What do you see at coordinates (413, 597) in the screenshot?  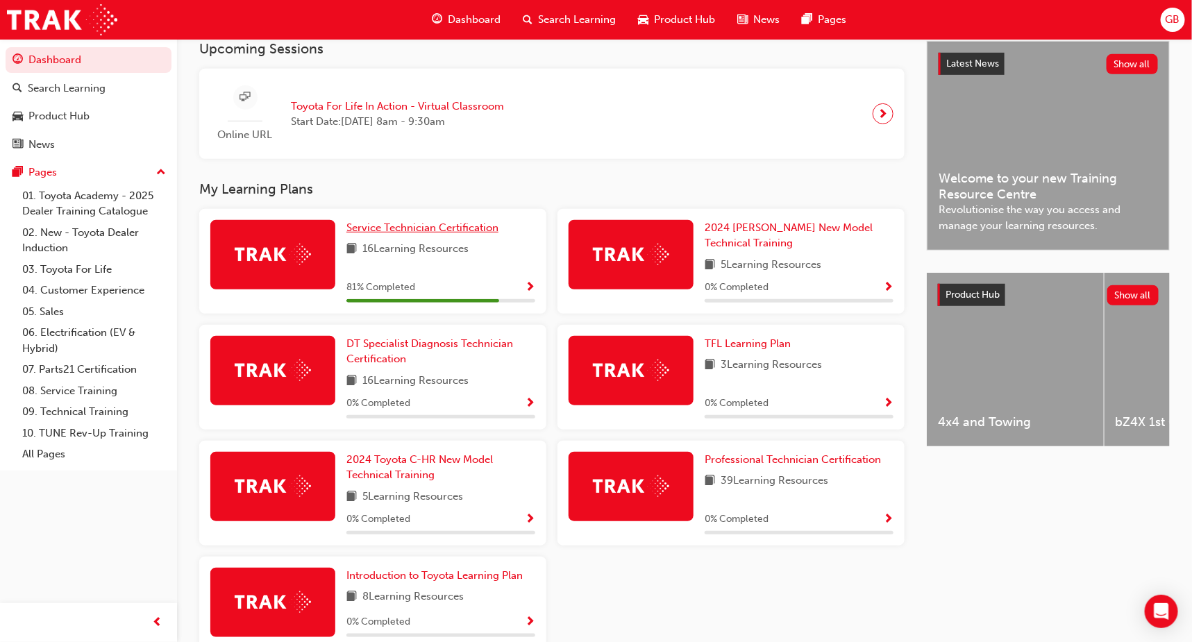 I see `span: 8 Learning Resources` at bounding box center [413, 597].